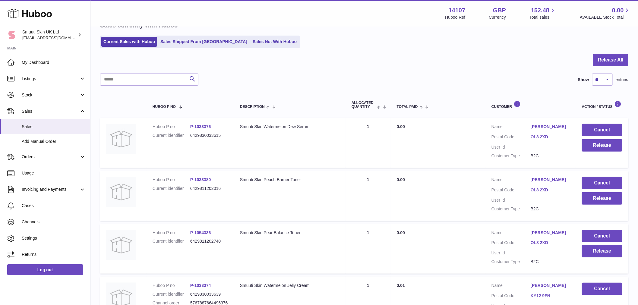  What do you see at coordinates (290, 180) in the screenshot?
I see `div: Smuuti Skin Peach Barrier Toner` at bounding box center [290, 180].